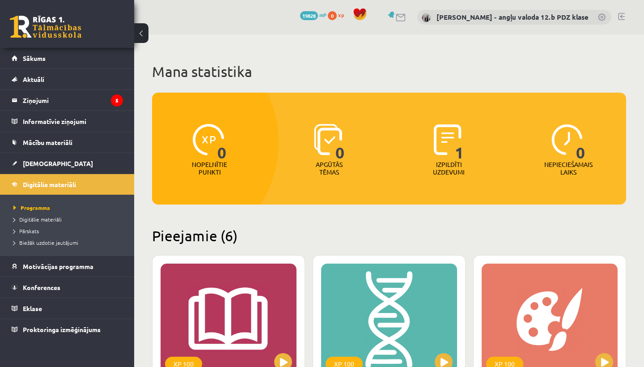 This screenshot has height=367, width=644. Describe the element at coordinates (309, 16) in the screenshot. I see `span: 19828` at that location.